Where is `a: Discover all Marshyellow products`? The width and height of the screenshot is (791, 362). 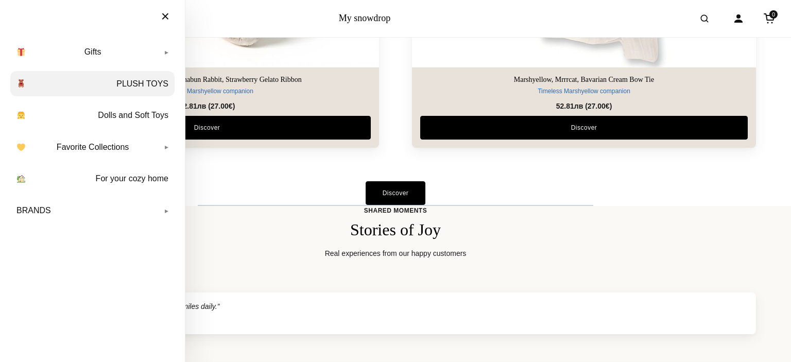 a: Discover all Marshyellow products is located at coordinates (396, 193).